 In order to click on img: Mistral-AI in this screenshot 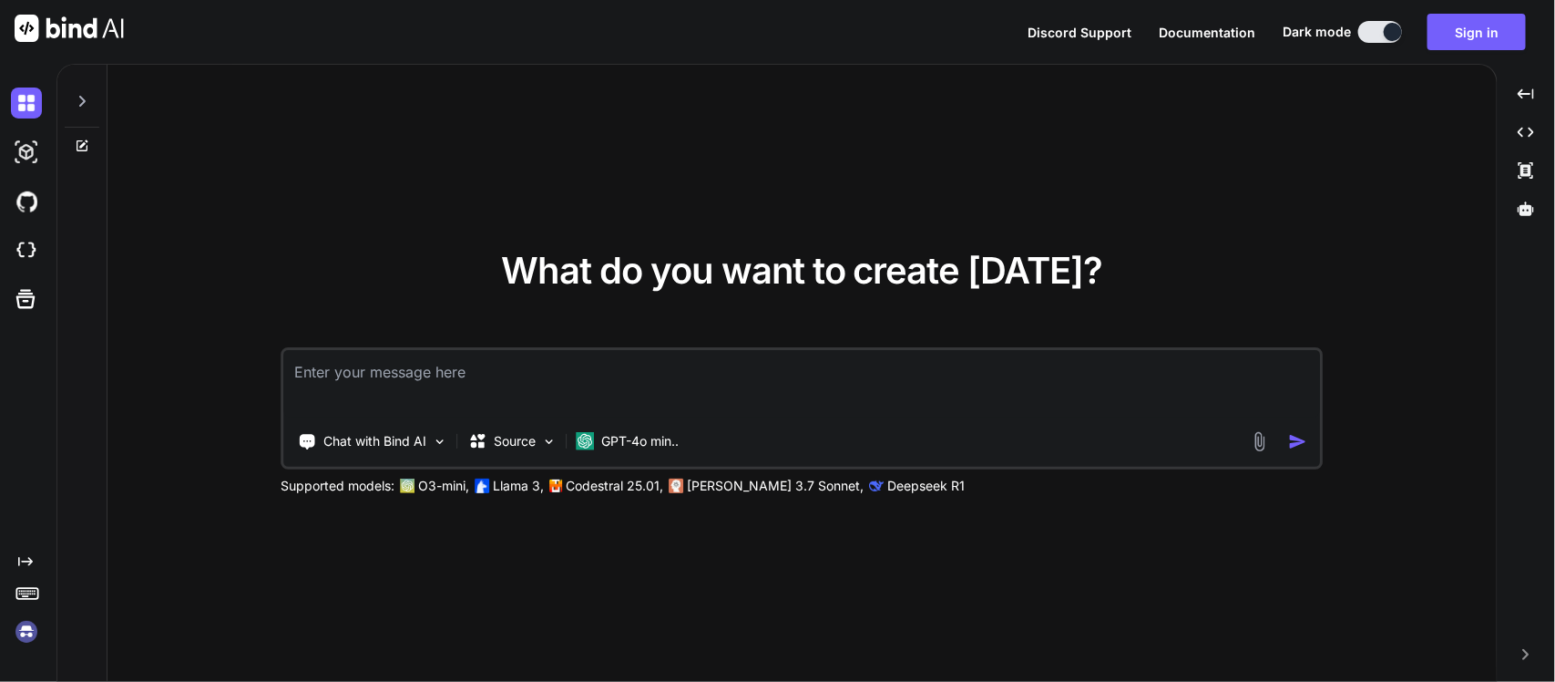, I will do `click(557, 486)`.